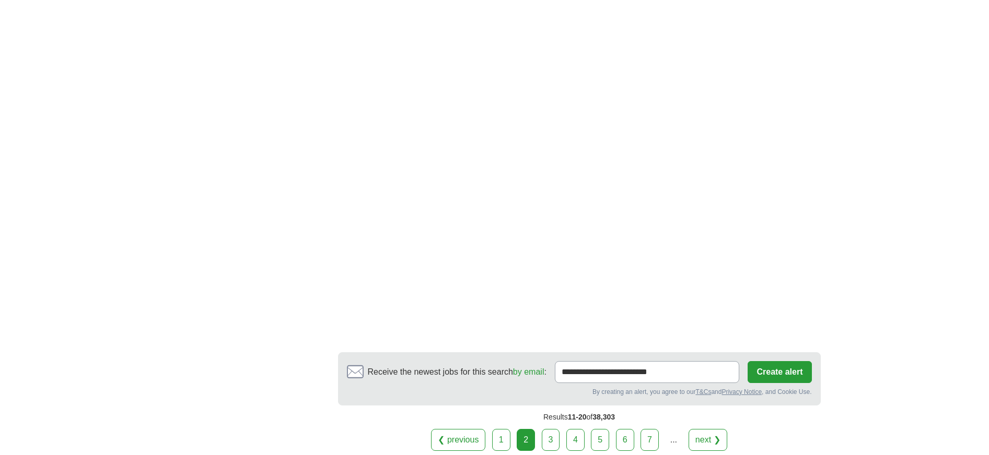 Image resolution: width=989 pixels, height=455 pixels. What do you see at coordinates (579, 417) in the screenshot?
I see `div: Results of` at bounding box center [579, 417].